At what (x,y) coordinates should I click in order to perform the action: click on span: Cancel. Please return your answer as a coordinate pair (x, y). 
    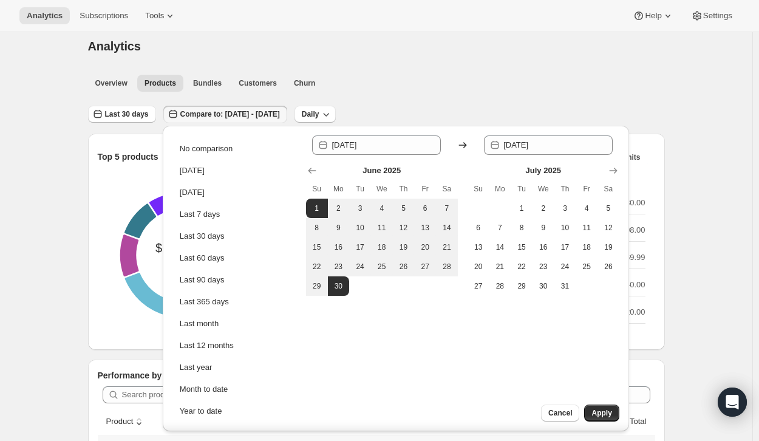
    Looking at the image, I should click on (560, 413).